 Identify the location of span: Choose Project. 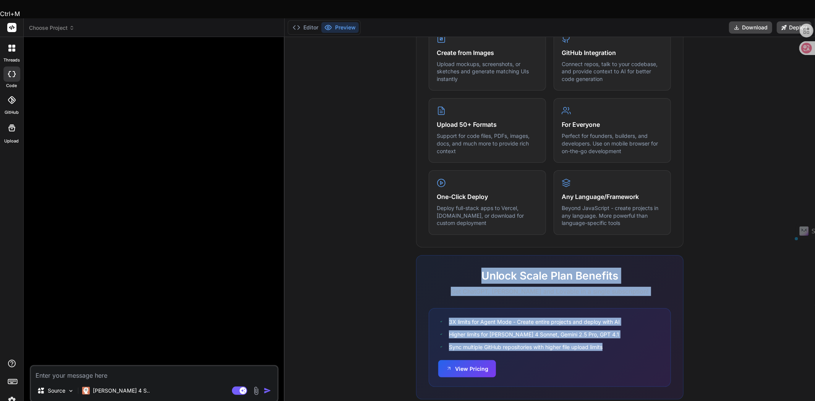
(52, 28).